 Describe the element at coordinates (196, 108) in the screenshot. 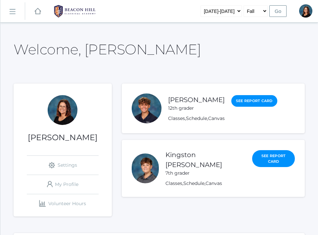

I see `div: 12th grader` at that location.